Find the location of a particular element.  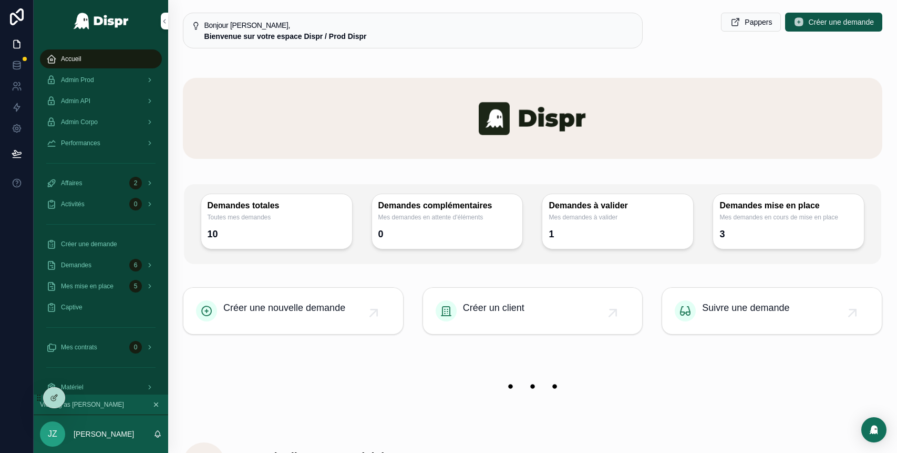

a: Admin Prod is located at coordinates (101, 80).